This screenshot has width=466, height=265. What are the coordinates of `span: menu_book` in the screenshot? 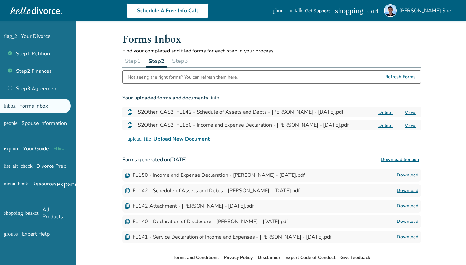 It's located at (16, 184).